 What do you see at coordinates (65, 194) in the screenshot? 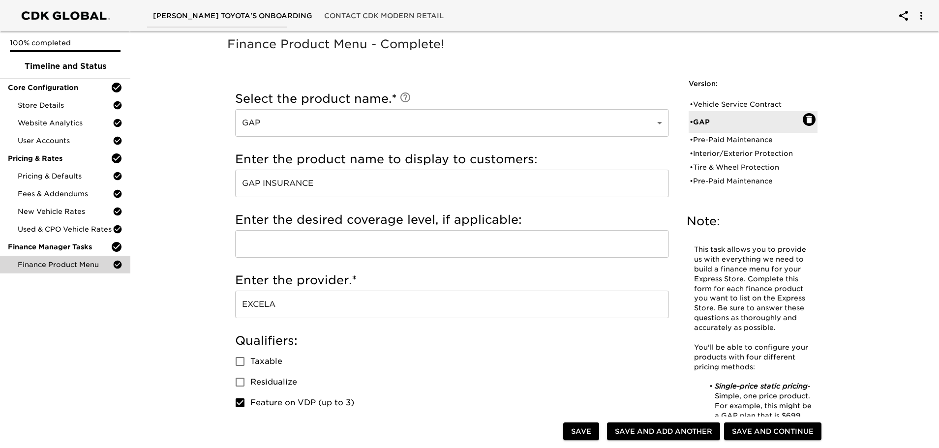
I see `span: Fees & Addendums` at bounding box center [65, 194].